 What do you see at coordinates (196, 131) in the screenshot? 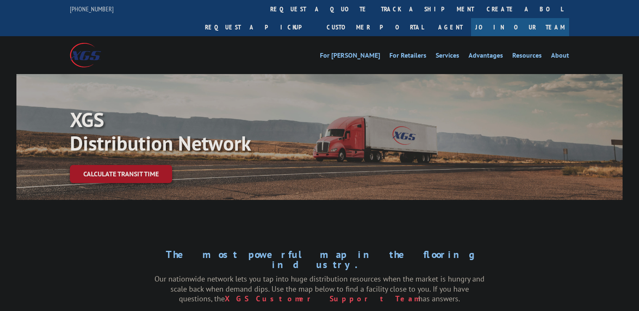
I see `p: XGS Distribution Network` at bounding box center [196, 131].